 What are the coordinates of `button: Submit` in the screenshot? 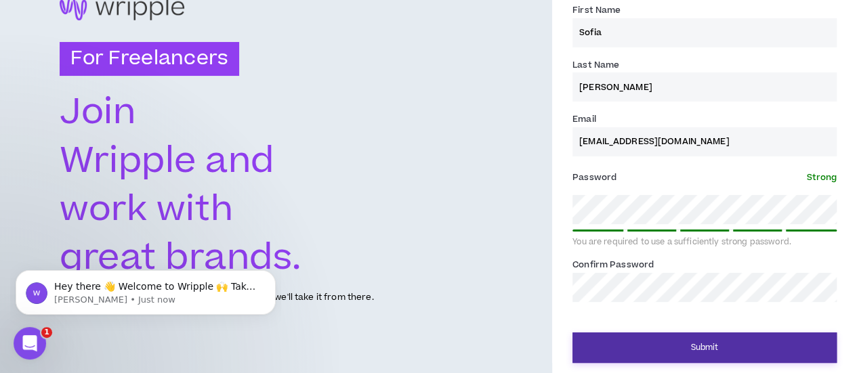 It's located at (705, 348).